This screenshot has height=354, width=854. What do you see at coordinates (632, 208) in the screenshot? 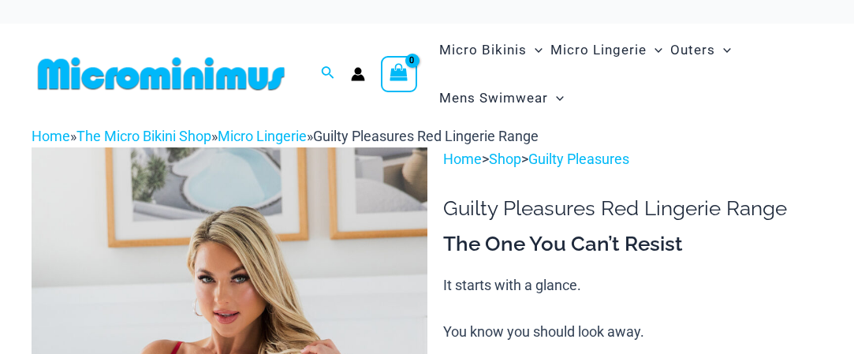
I see `h1: Guilty Pleasures Red Lingerie Range` at bounding box center [632, 208].